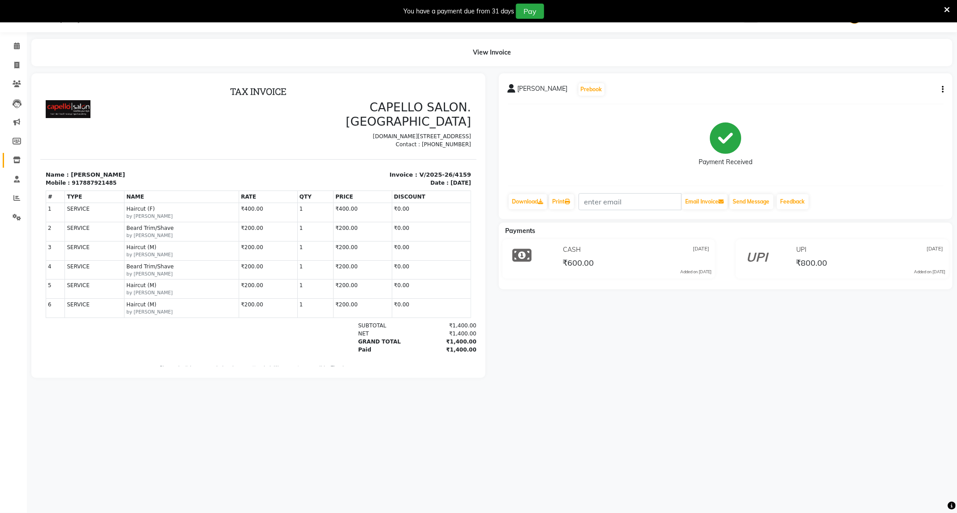  What do you see at coordinates (458, 11) in the screenshot?
I see `div: You have a payment due from 31 days` at bounding box center [458, 11].